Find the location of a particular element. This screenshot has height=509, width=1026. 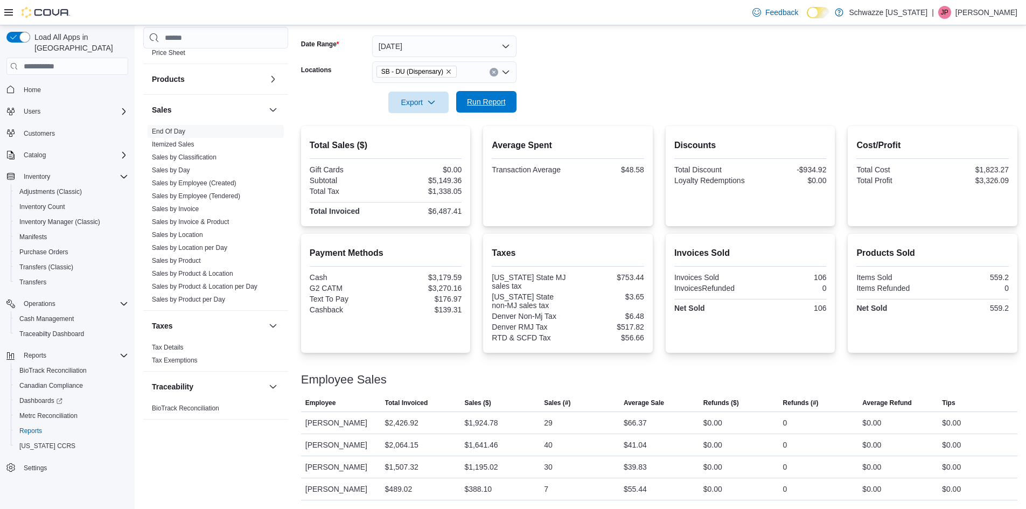

span: Average Refund is located at coordinates (887, 403).